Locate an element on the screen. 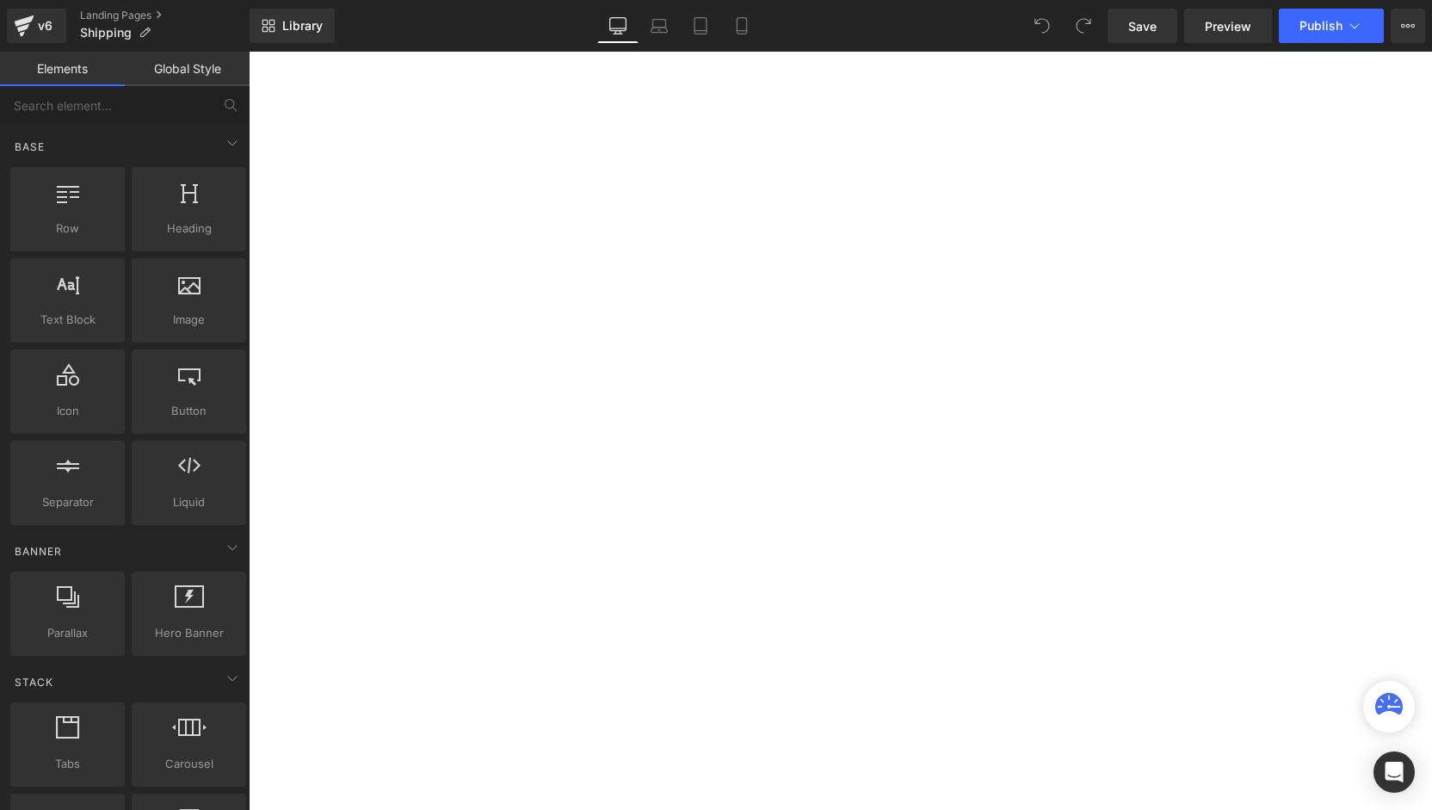 Image resolution: width=1432 pixels, height=810 pixels. a: Mobile is located at coordinates (742, 26).